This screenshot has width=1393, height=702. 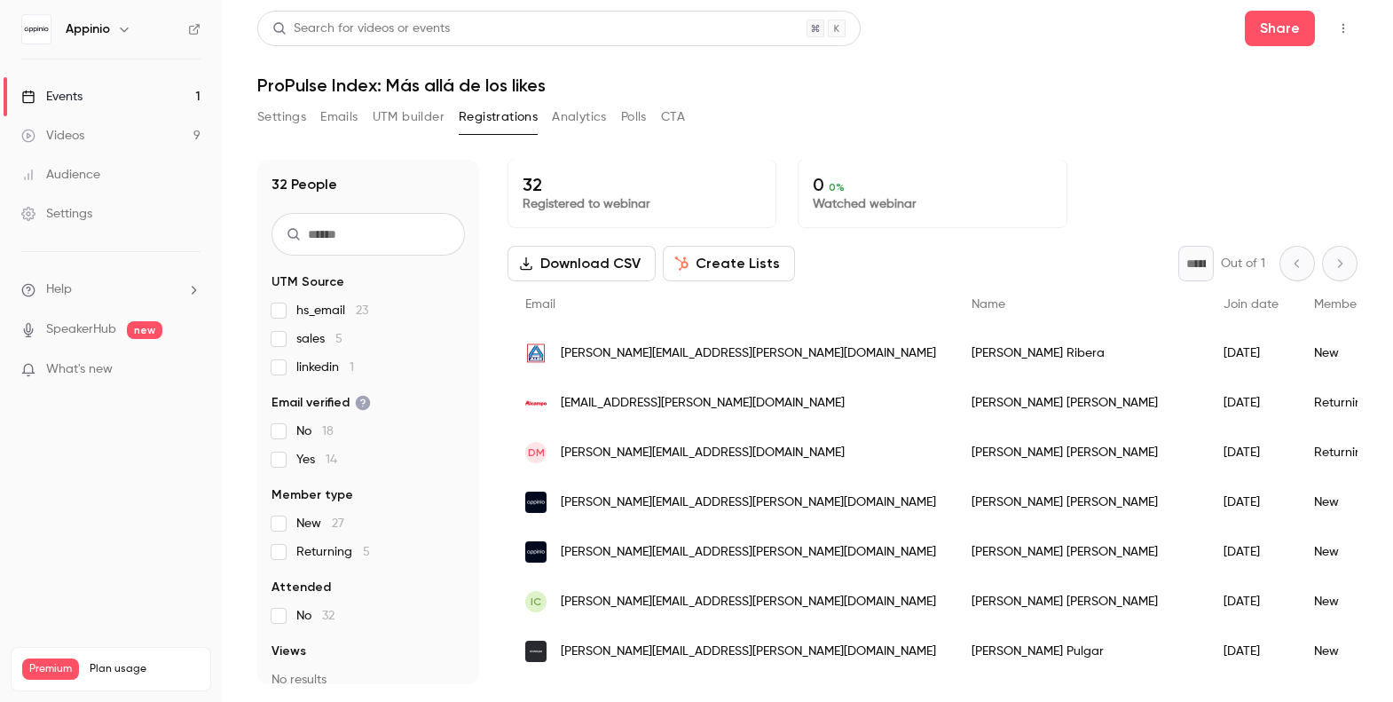 What do you see at coordinates (540, 304) in the screenshot?
I see `span: Email` at bounding box center [540, 304].